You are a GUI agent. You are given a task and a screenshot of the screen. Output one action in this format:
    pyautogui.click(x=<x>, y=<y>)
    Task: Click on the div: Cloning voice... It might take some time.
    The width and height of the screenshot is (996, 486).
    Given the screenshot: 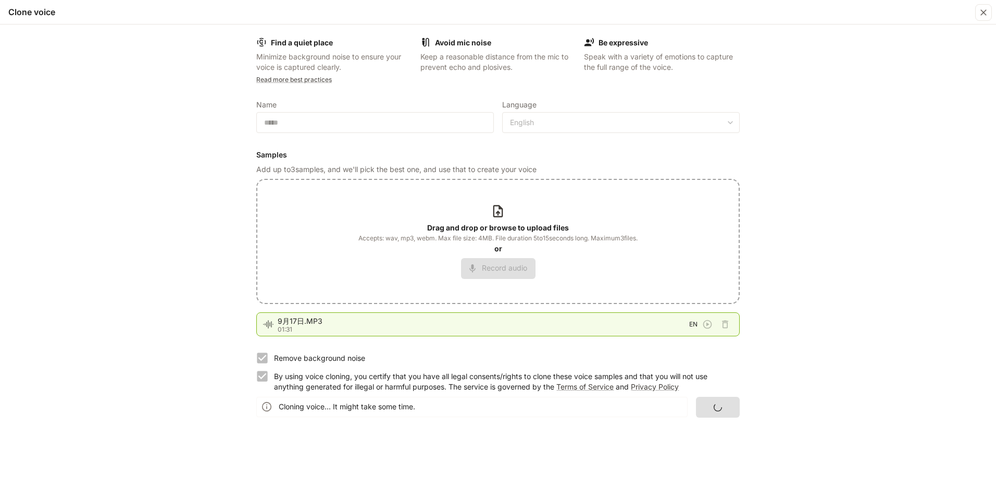 What is the action you would take?
    pyautogui.click(x=347, y=406)
    